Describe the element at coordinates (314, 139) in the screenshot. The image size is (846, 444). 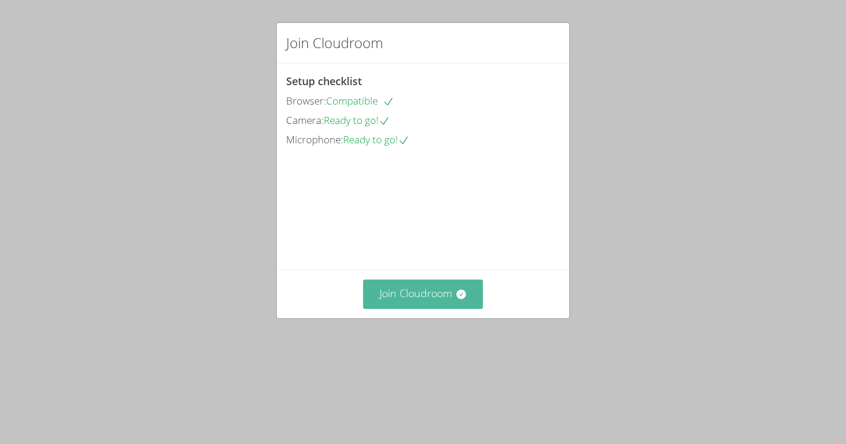
I see `span: Microphone:` at that location.